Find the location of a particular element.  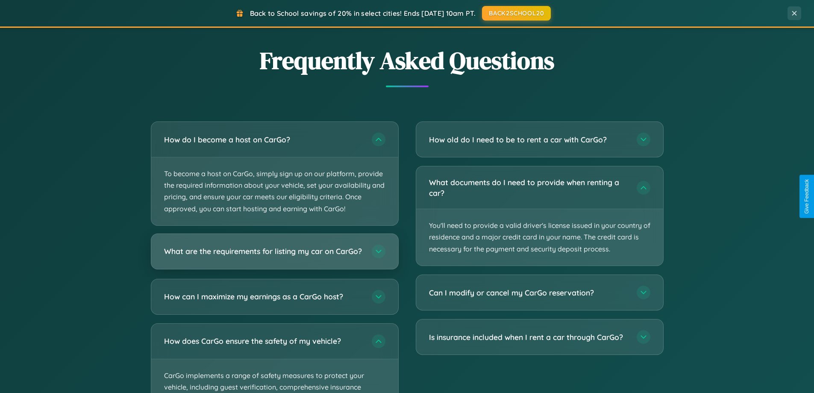

div: Give Feedback is located at coordinates (806, 196).